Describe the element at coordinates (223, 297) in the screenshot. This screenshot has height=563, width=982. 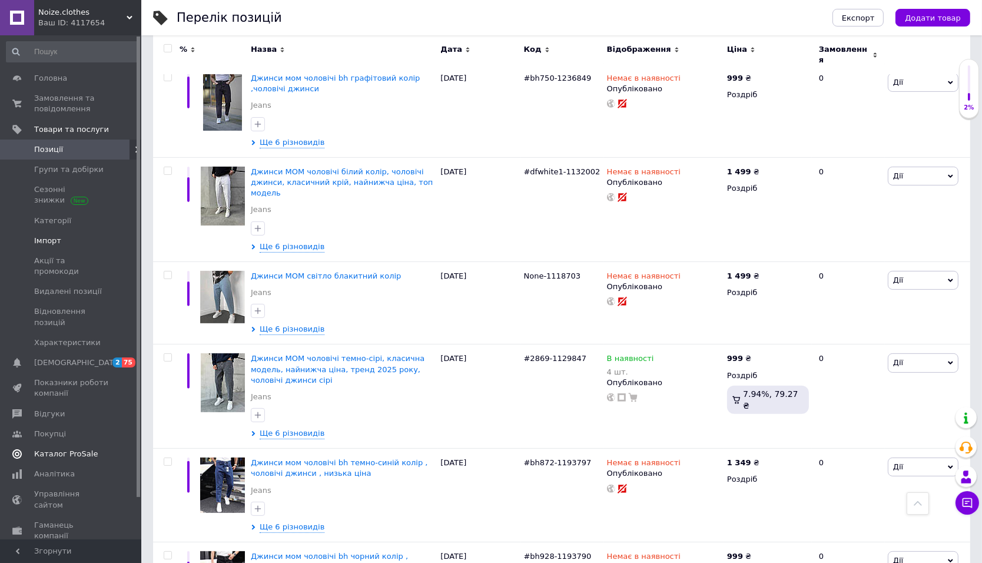
I see `img: Джинсы МОМ свет голубой цвет` at that location.